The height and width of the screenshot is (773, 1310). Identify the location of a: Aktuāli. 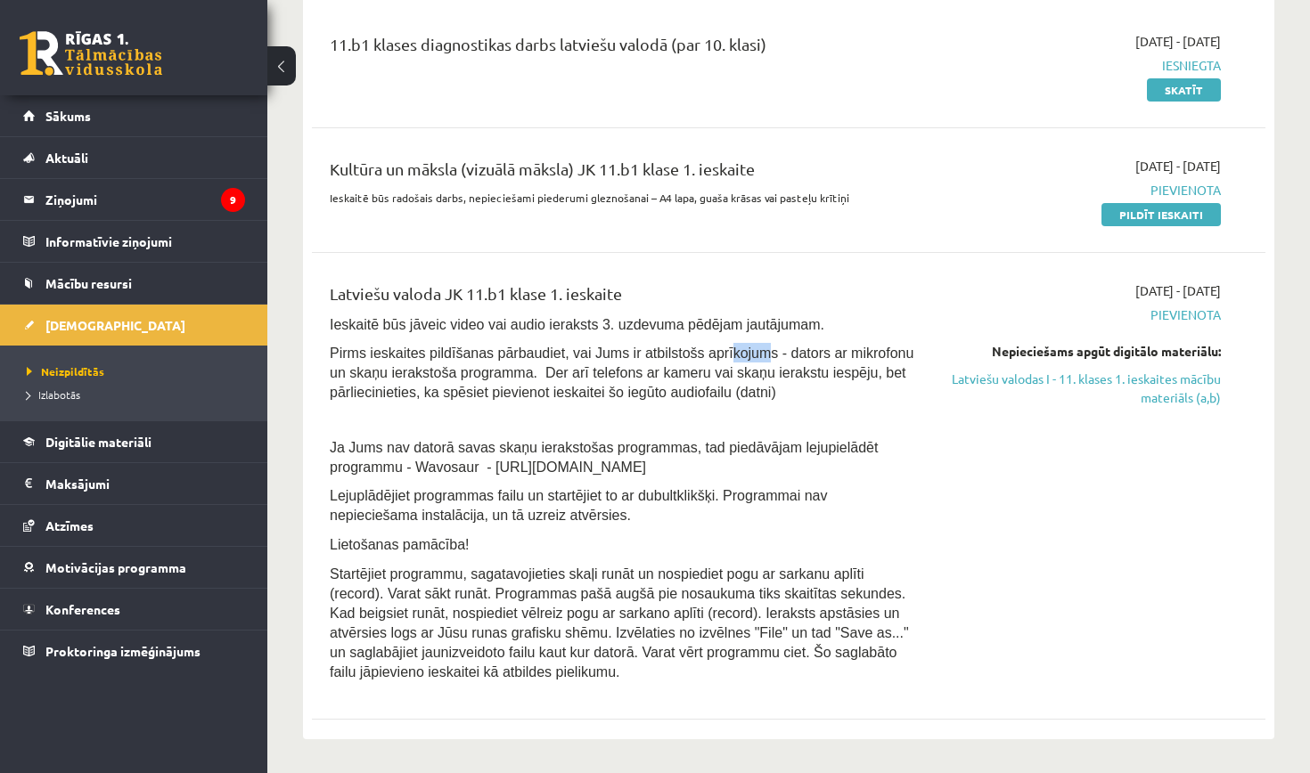
(134, 158).